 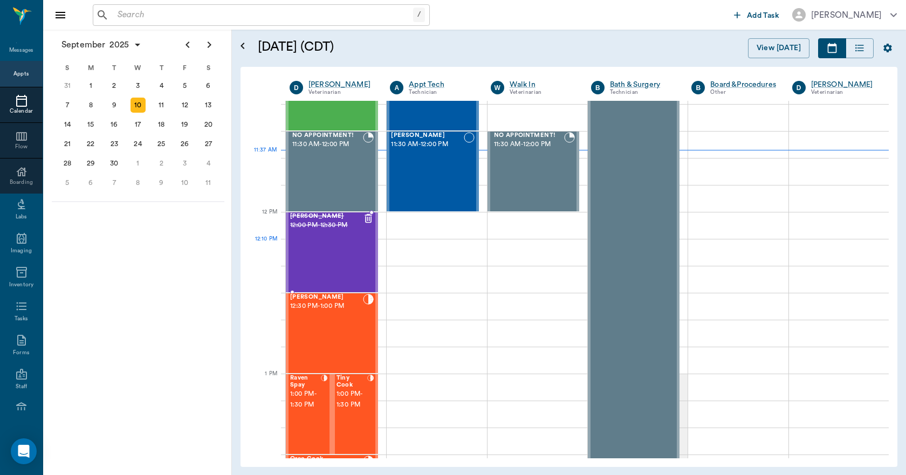 I want to click on div: Saturday, September 27, 2025, so click(x=208, y=144).